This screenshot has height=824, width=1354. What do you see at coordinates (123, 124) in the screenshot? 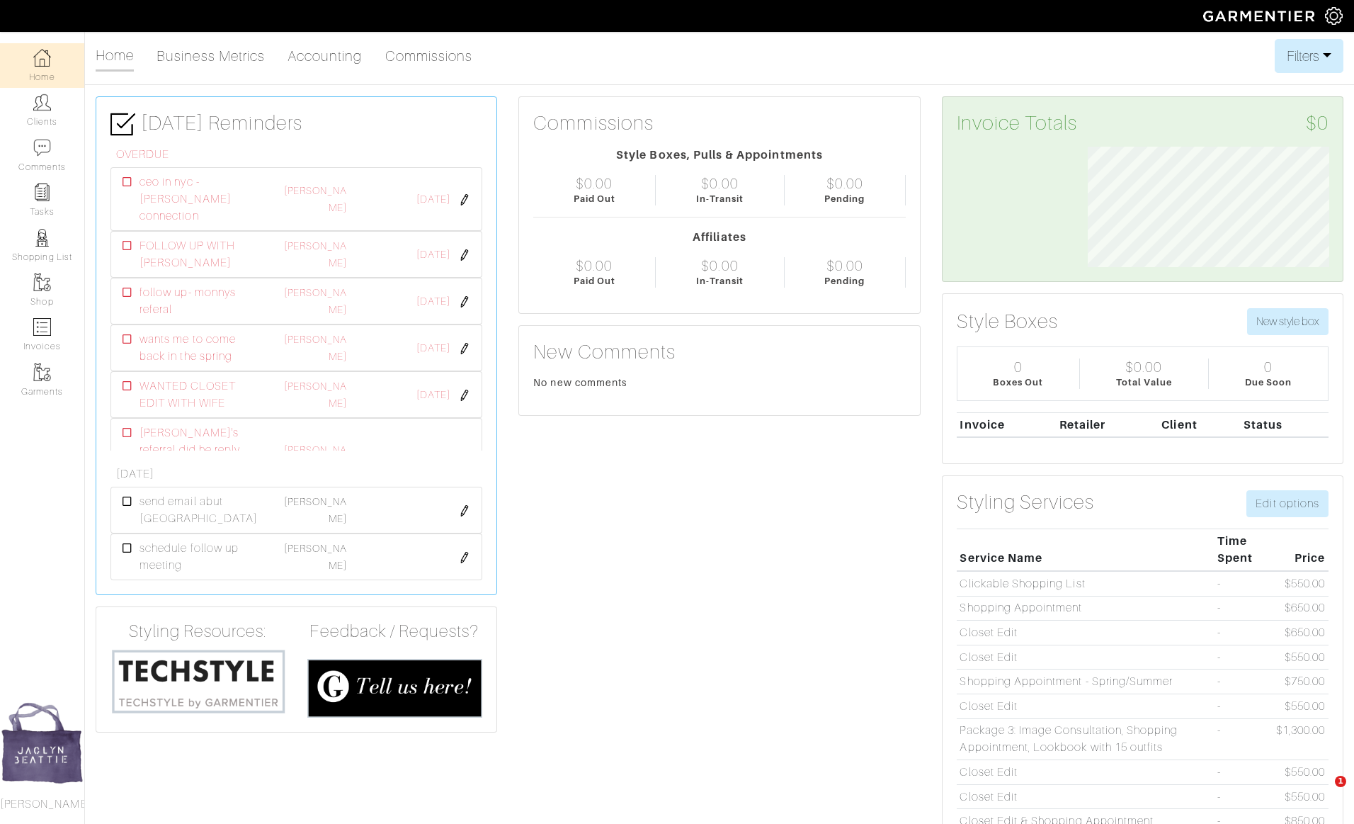
I see `img: check-box-icon-36a4915ff3ba2bd8f6e4f29bc755bb66becd62c870f447fc0dd1365fcfddab58.png` at bounding box center [123, 124].